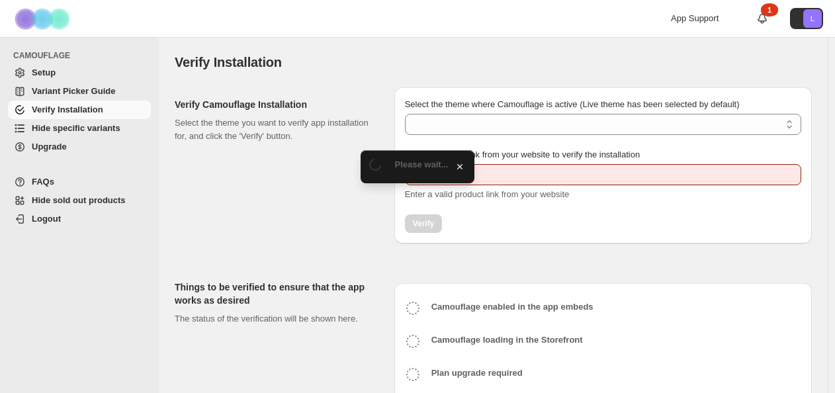 This screenshot has height=393, width=835. What do you see at coordinates (769, 10) in the screenshot?
I see `div: 1` at bounding box center [769, 10].